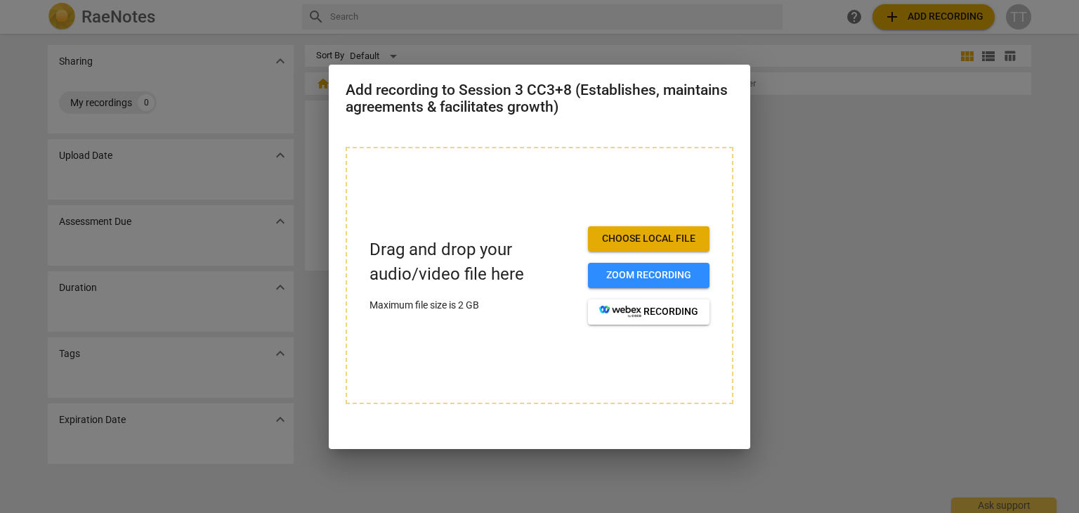  What do you see at coordinates (648, 275) in the screenshot?
I see `span: Zoom recording` at bounding box center [648, 275].